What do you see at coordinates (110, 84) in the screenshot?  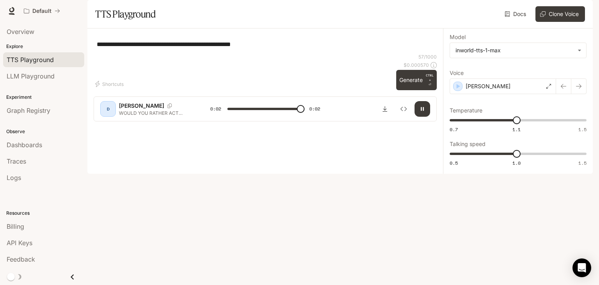 I see `button: Shortcuts` at bounding box center [110, 84].